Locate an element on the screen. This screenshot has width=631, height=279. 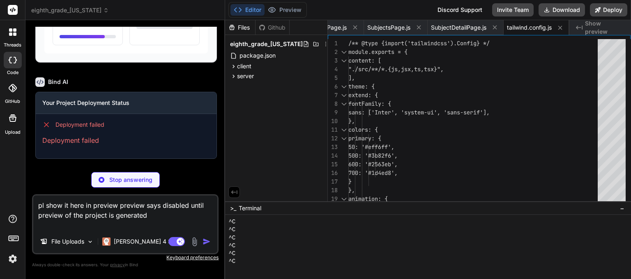
div: Files is located at coordinates (240, 28).